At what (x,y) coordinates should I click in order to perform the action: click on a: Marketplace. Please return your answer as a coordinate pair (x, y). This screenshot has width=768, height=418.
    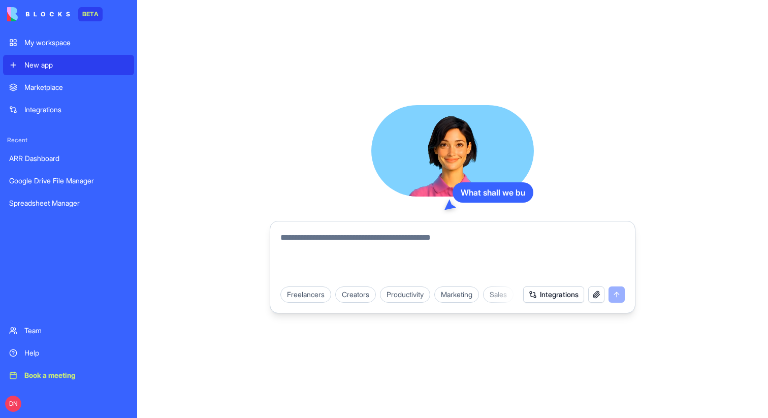
    Looking at the image, I should click on (69, 87).